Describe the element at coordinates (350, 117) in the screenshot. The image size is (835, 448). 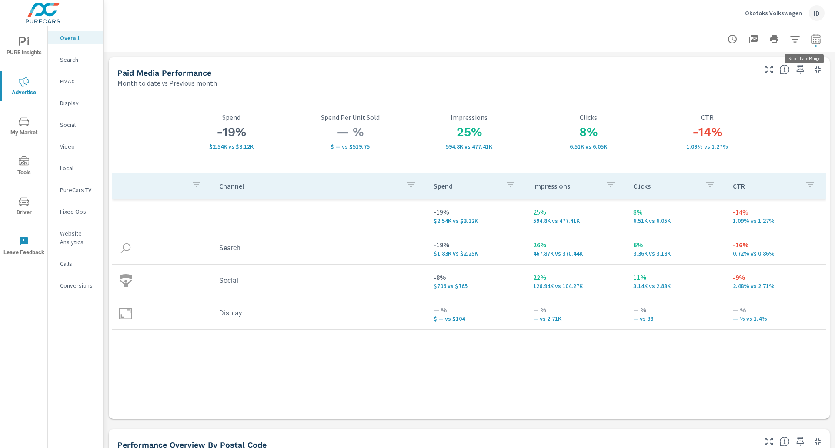
I see `p: Spend Per Unit Sold` at that location.